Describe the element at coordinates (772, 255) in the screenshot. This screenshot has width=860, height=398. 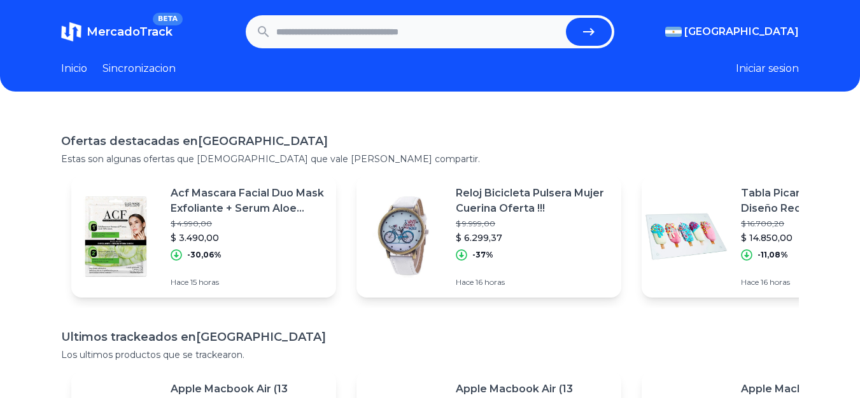
I see `p: -11,08%` at that location.